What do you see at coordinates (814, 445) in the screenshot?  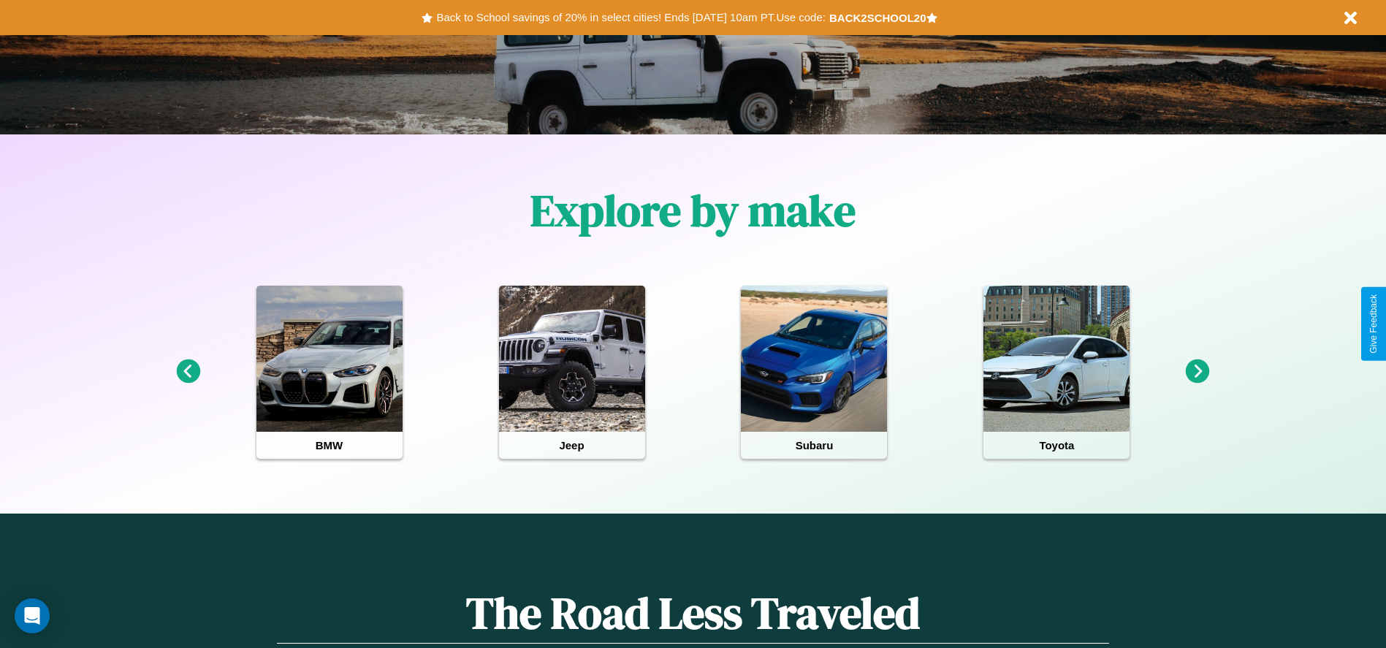 I see `h4: Subaru` at bounding box center [814, 445].